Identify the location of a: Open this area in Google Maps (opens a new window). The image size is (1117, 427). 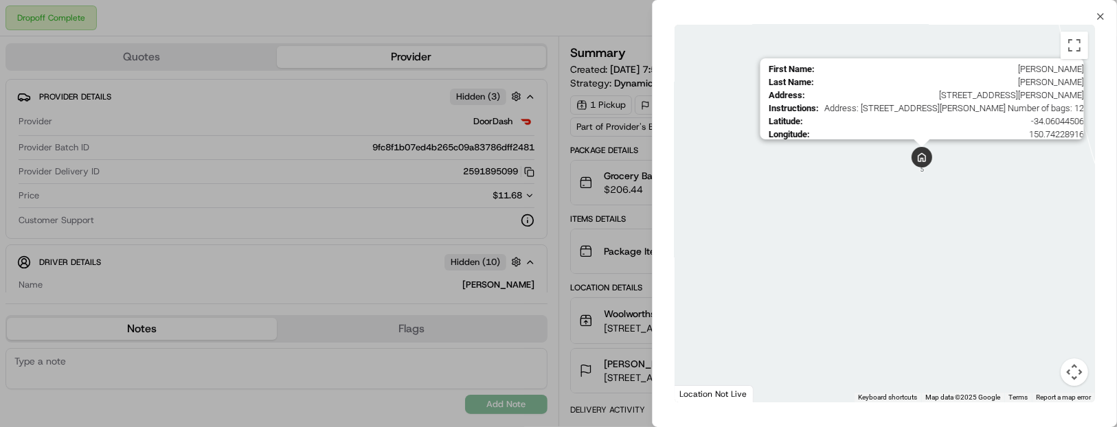
(700, 393).